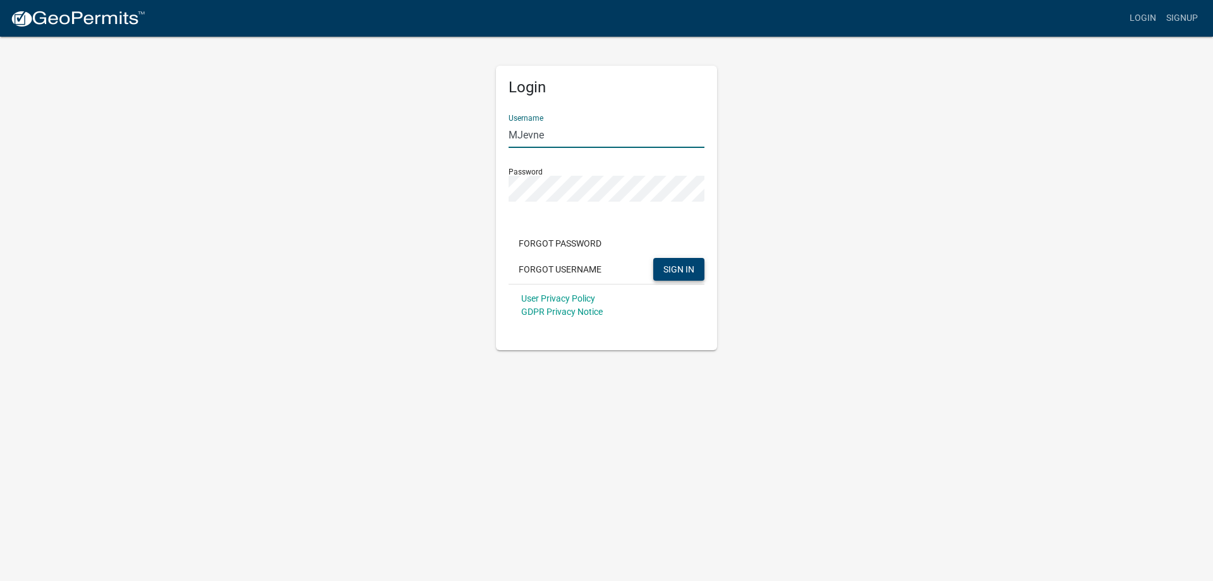 The height and width of the screenshot is (581, 1213). I want to click on button: Forgot Password, so click(560, 243).